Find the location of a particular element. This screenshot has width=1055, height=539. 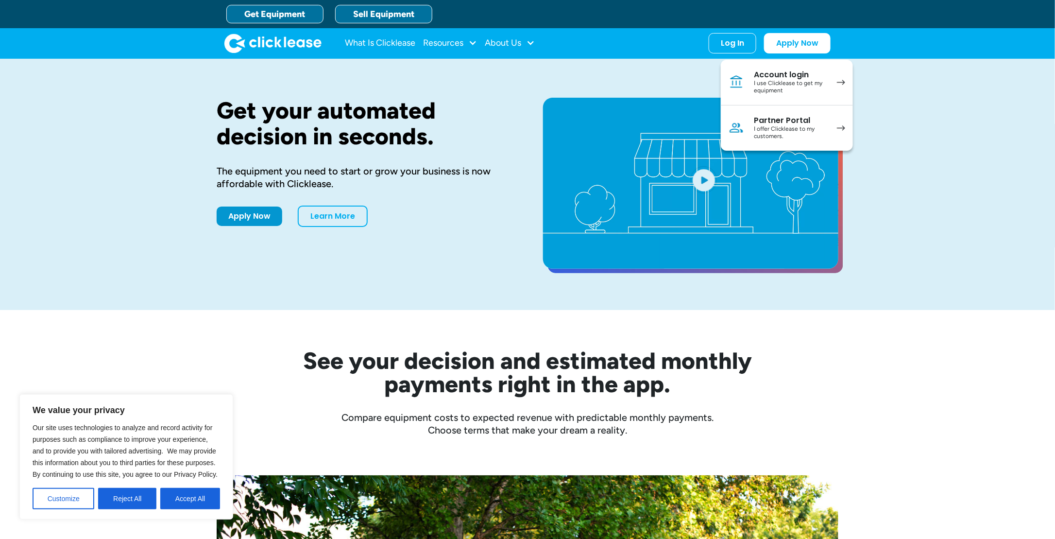

div: About Us is located at coordinates (510, 43).